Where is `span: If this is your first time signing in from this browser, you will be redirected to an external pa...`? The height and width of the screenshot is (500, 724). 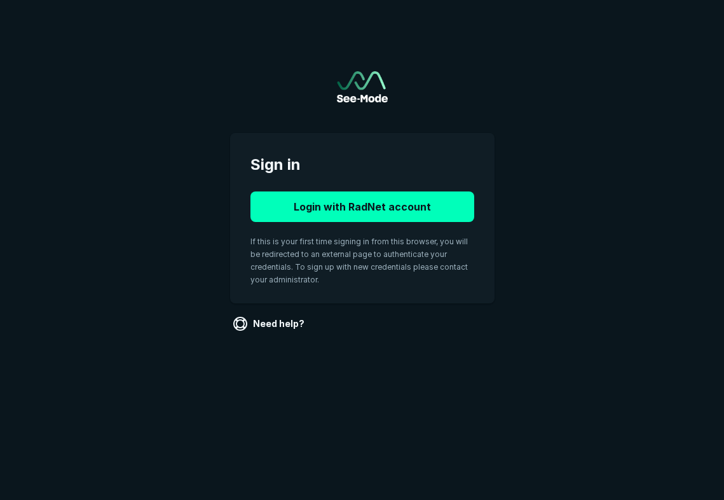
span: If this is your first time signing in from this browser, you will be redirected to an external pa... is located at coordinates (359, 260).